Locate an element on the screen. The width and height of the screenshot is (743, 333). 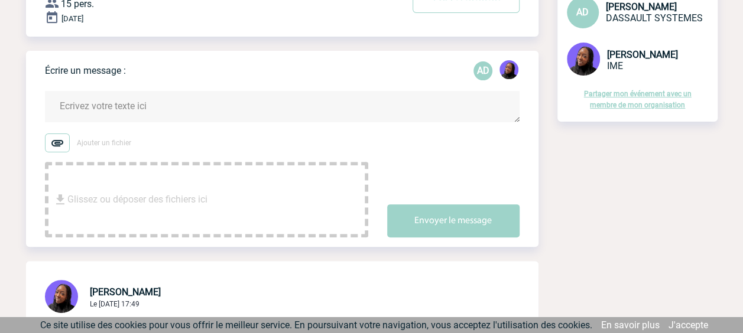
span: Ajouter un fichier is located at coordinates (104, 143).